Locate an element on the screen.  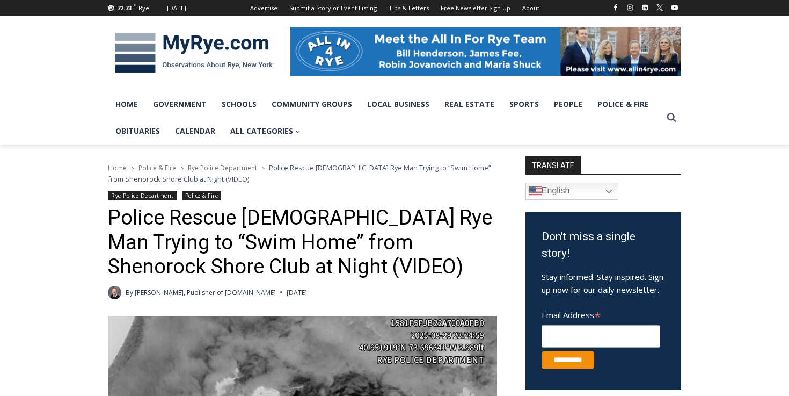
div: Rye is located at coordinates (144, 8).